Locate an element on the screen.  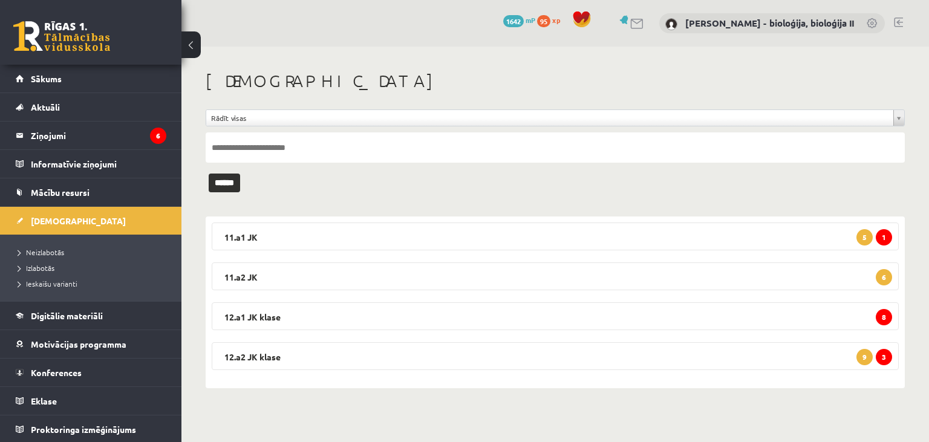
a: Ziņojumi6 is located at coordinates (91, 136).